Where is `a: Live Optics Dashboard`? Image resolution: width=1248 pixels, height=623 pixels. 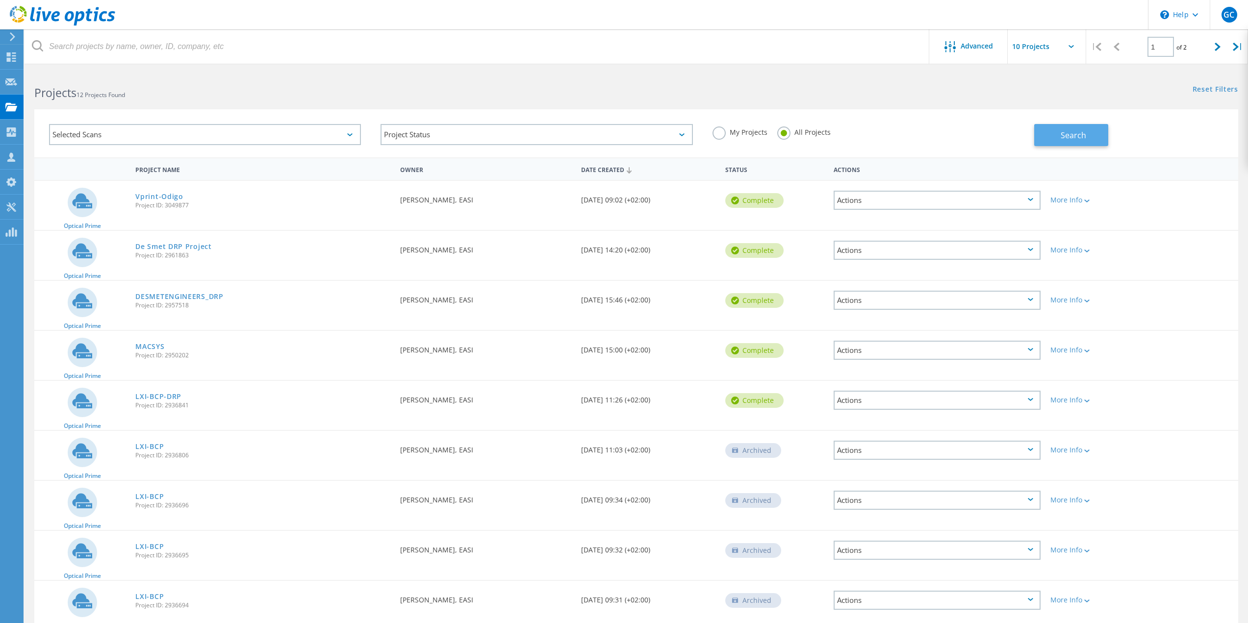 a: Live Optics Dashboard is located at coordinates (62, 24).